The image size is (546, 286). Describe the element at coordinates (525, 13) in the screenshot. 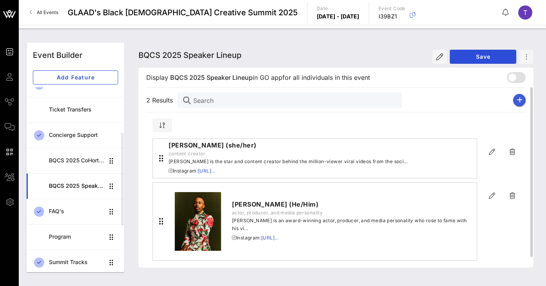

I see `div: T` at that location.